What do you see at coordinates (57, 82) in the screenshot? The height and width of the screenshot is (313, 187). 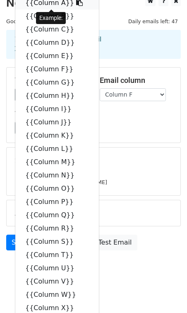 I see `a: {{Column G}}` at bounding box center [57, 82].